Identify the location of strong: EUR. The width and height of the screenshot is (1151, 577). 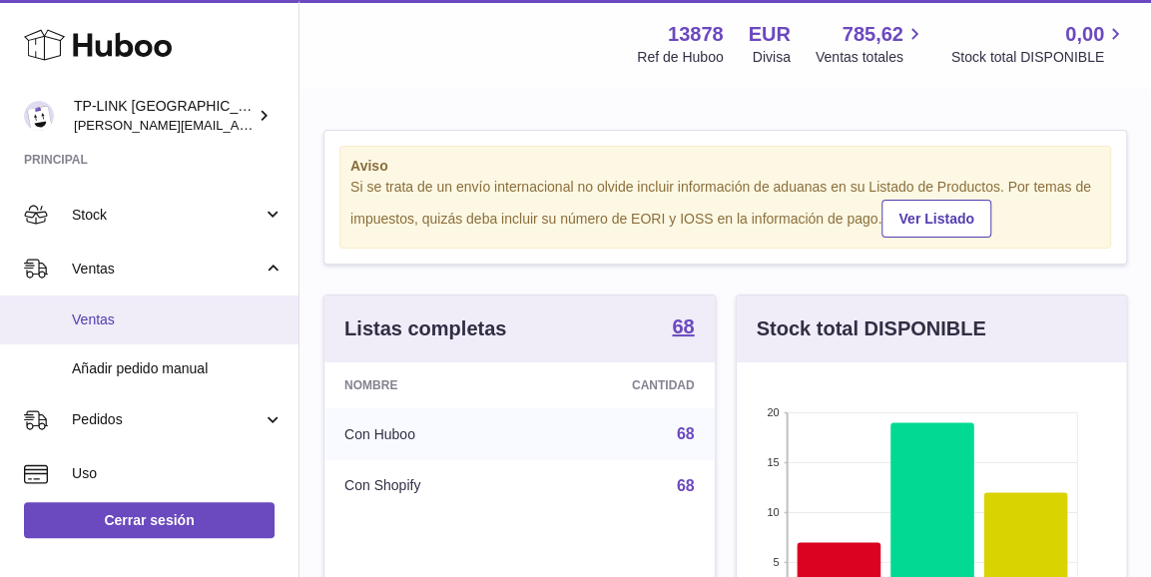
(769, 34).